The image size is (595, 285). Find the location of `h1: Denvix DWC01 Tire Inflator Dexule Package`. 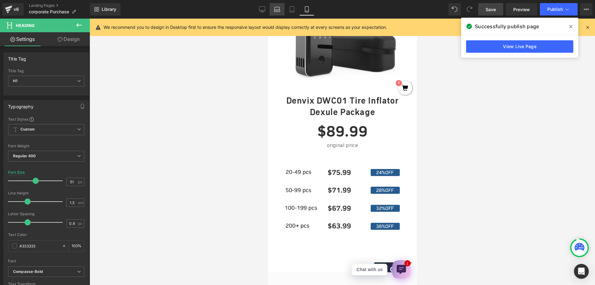

h1: Denvix DWC01 Tire Inflator Dexule Package is located at coordinates (74, 88).